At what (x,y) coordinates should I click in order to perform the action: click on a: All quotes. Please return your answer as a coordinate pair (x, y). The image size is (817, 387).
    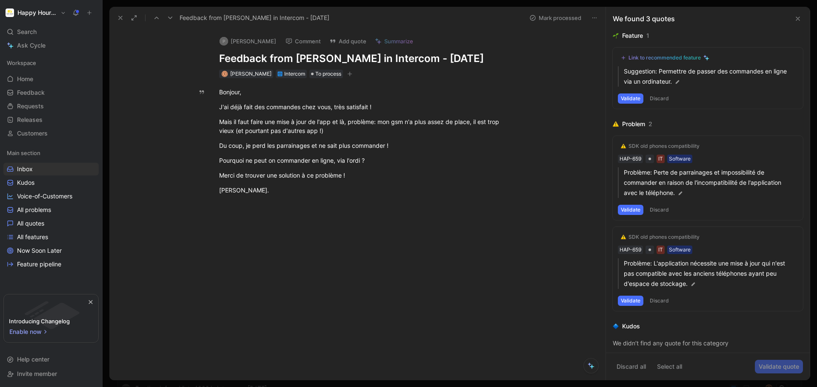
    Looking at the image, I should click on (51, 224).